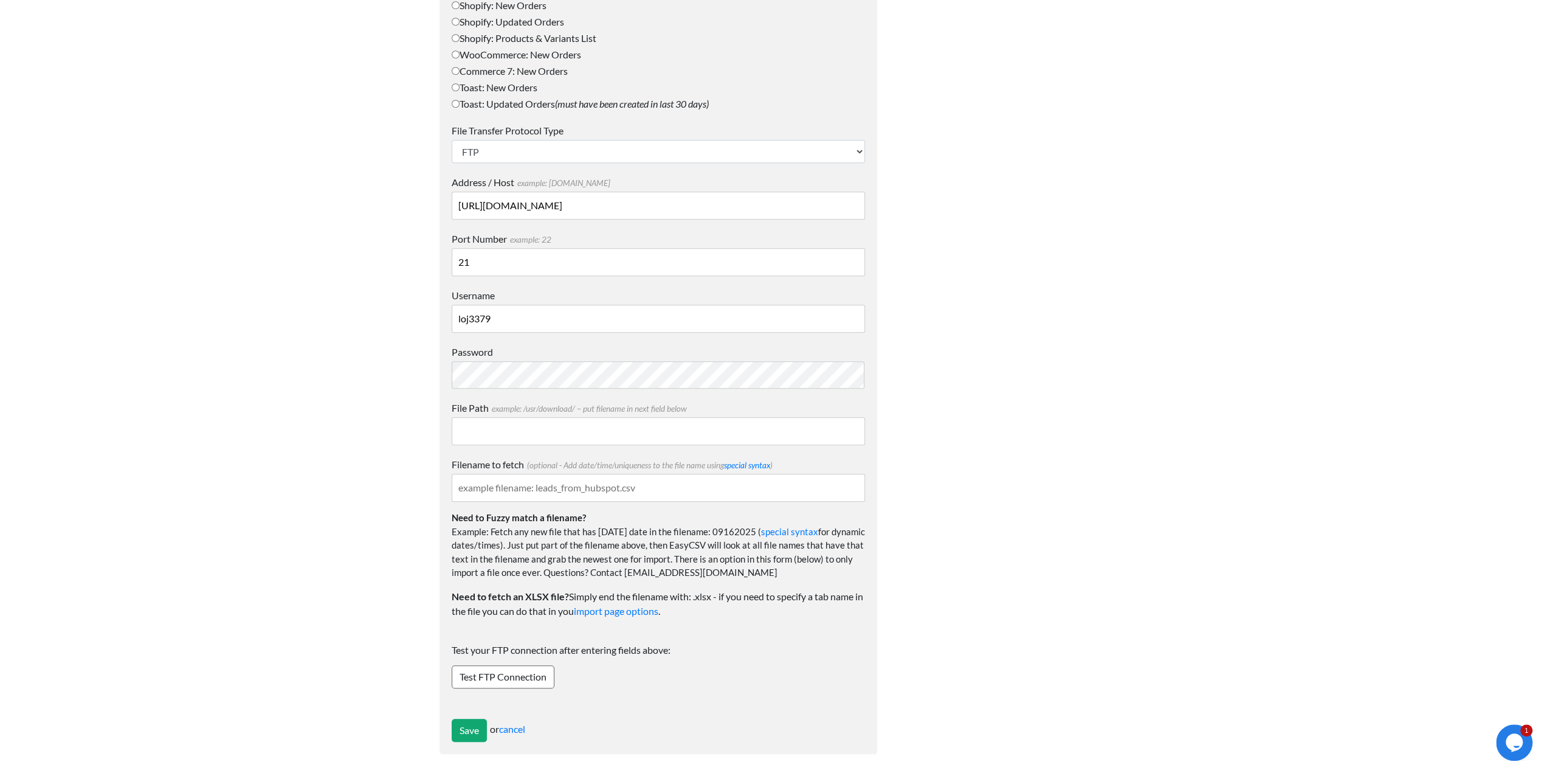 The height and width of the screenshot is (773, 1547). What do you see at coordinates (632, 103) in the screenshot?
I see `i: (must have been created in last 30 days)` at bounding box center [632, 103].